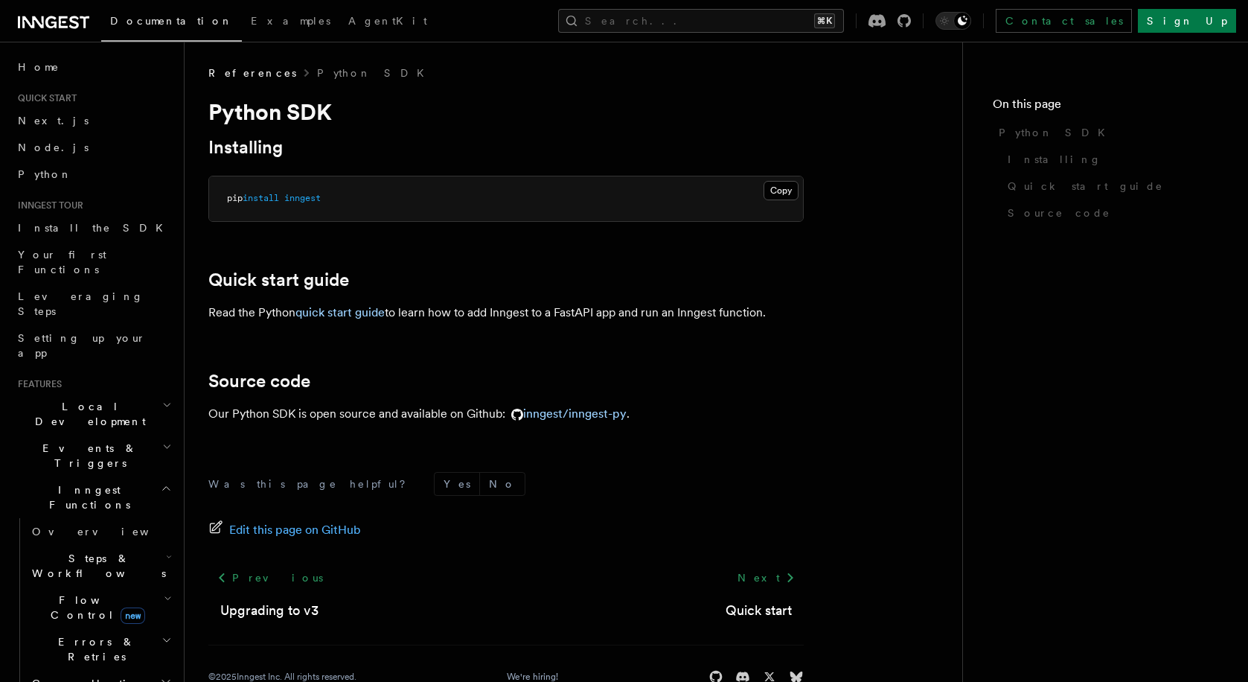  I want to click on a: Install the SDK, so click(93, 228).